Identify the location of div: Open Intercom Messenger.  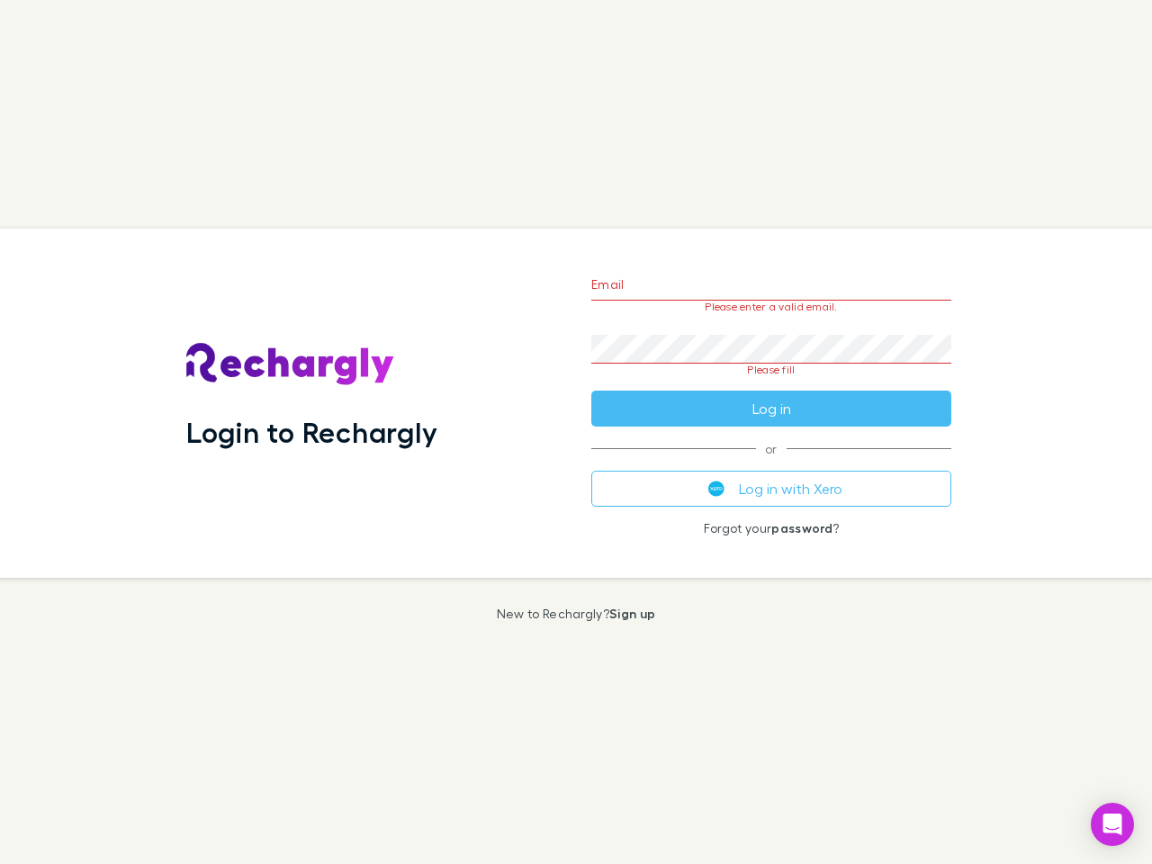
(1113, 825).